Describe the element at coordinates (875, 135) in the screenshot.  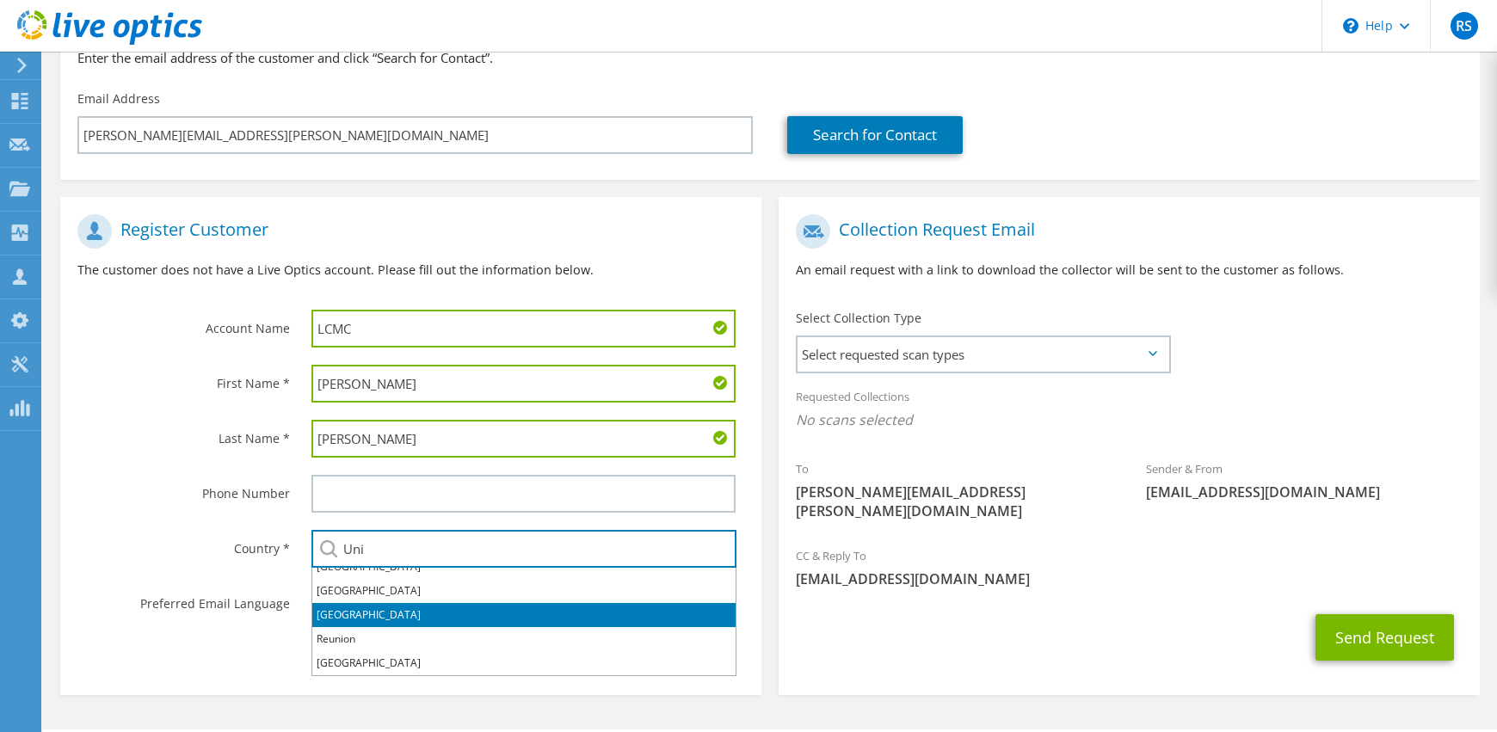
I see `a: Search for Contact` at that location.